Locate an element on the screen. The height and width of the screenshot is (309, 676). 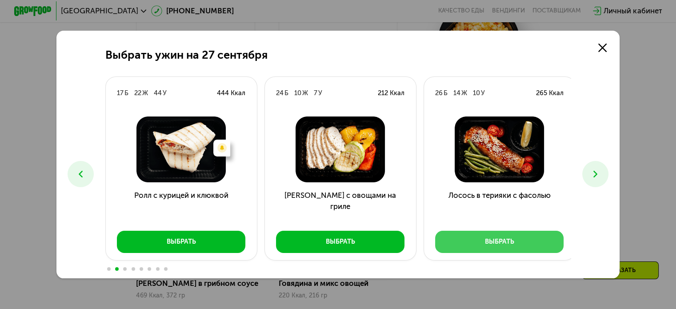
h2: Выбрать ужин на 27 сентября is located at coordinates (186, 55).